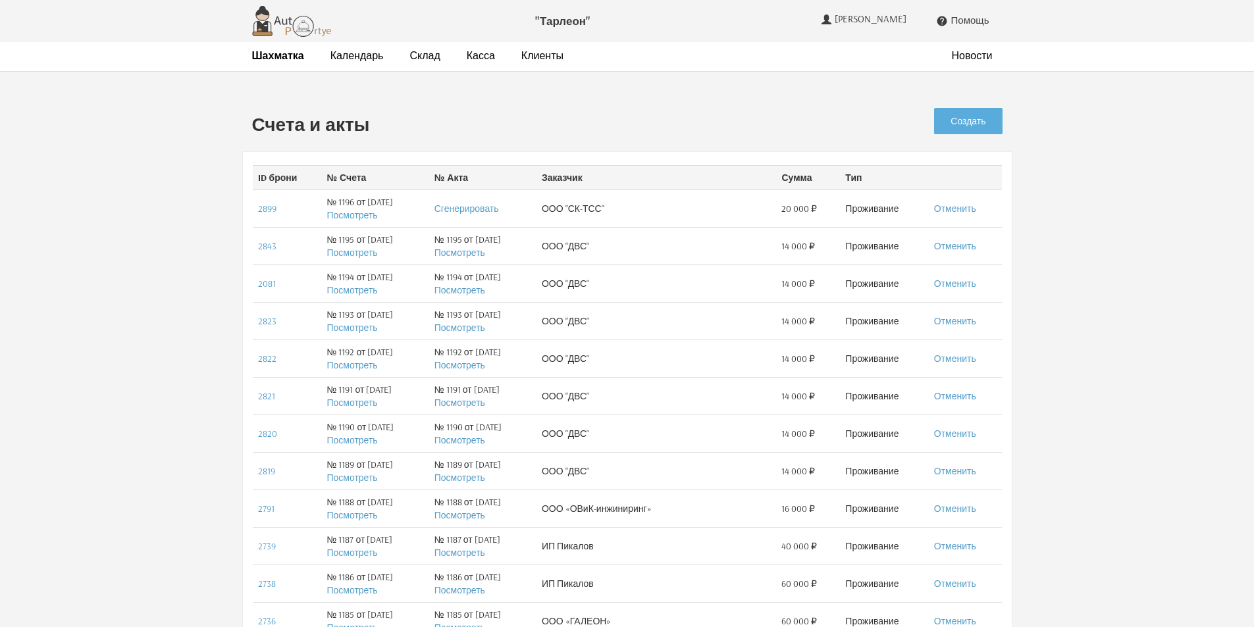 Image resolution: width=1254 pixels, height=627 pixels. What do you see at coordinates (467, 209) in the screenshot?
I see `a: Сгенерировать` at bounding box center [467, 209].